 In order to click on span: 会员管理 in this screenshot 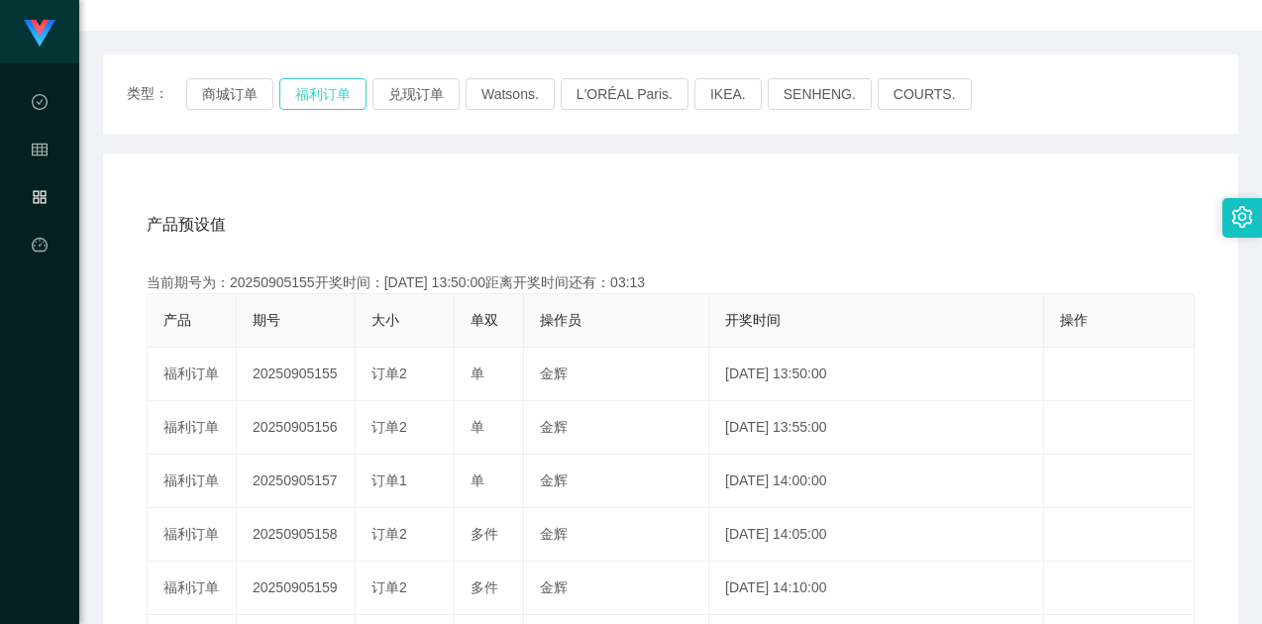, I will do `click(40, 231)`.